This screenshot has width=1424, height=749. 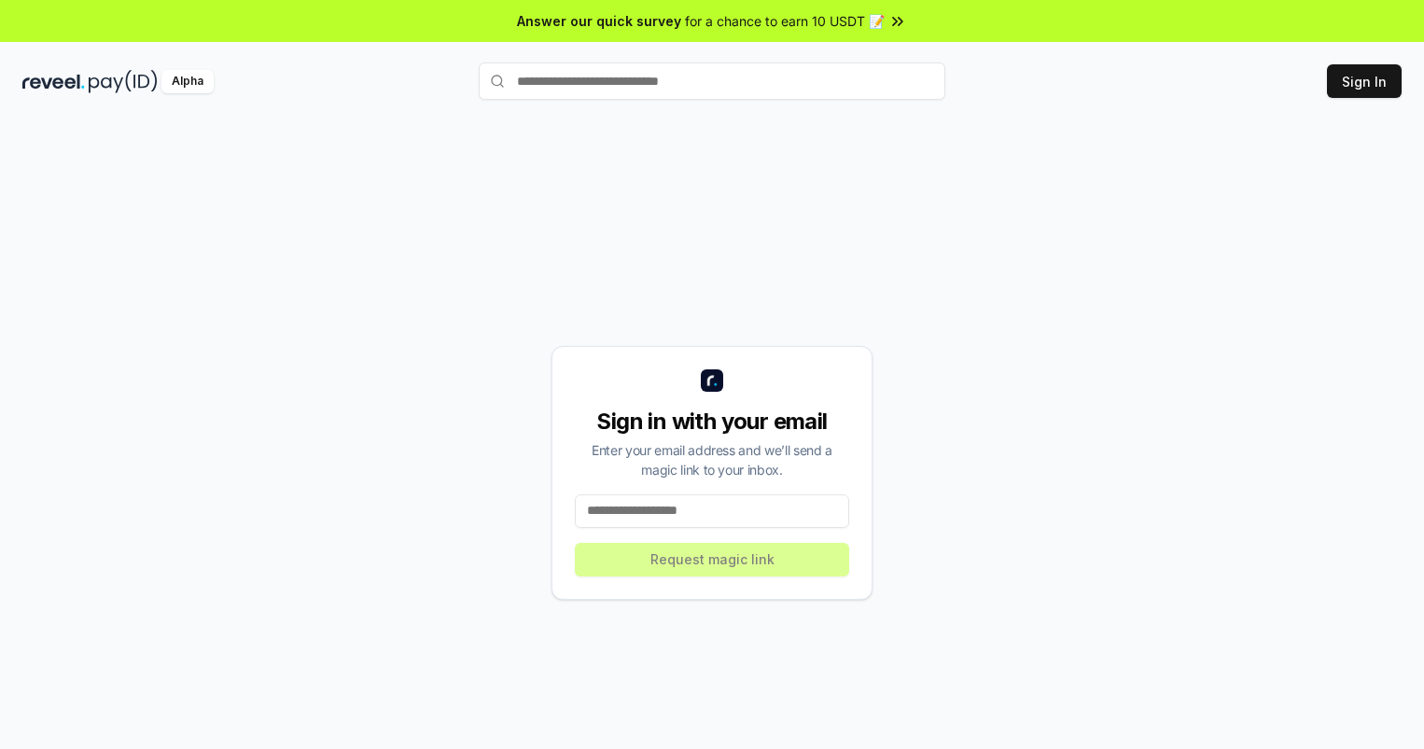 What do you see at coordinates (599, 21) in the screenshot?
I see `span: Answer our quick survey` at bounding box center [599, 21].